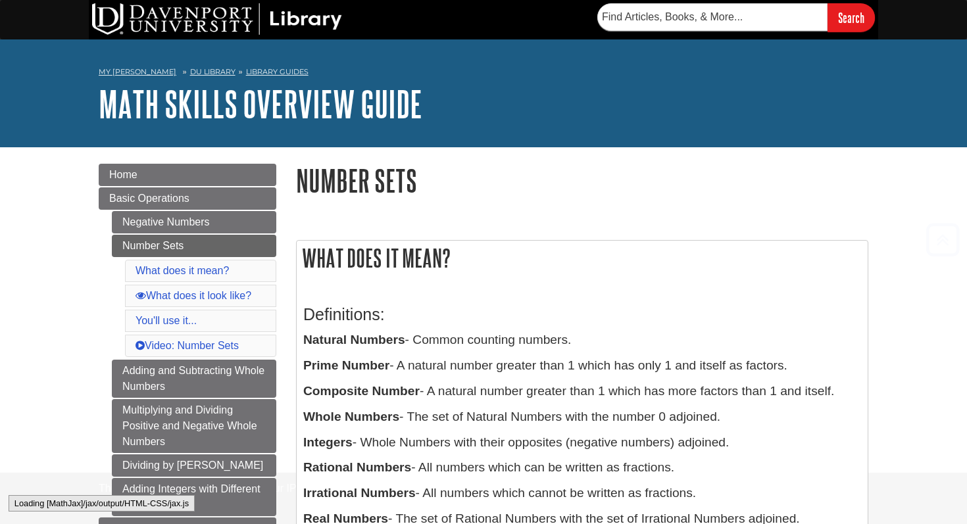 This screenshot has width=967, height=524. What do you see at coordinates (194, 426) in the screenshot?
I see `a: Multiplying and Dividing Positive and Negative Whole Numbers` at bounding box center [194, 426].